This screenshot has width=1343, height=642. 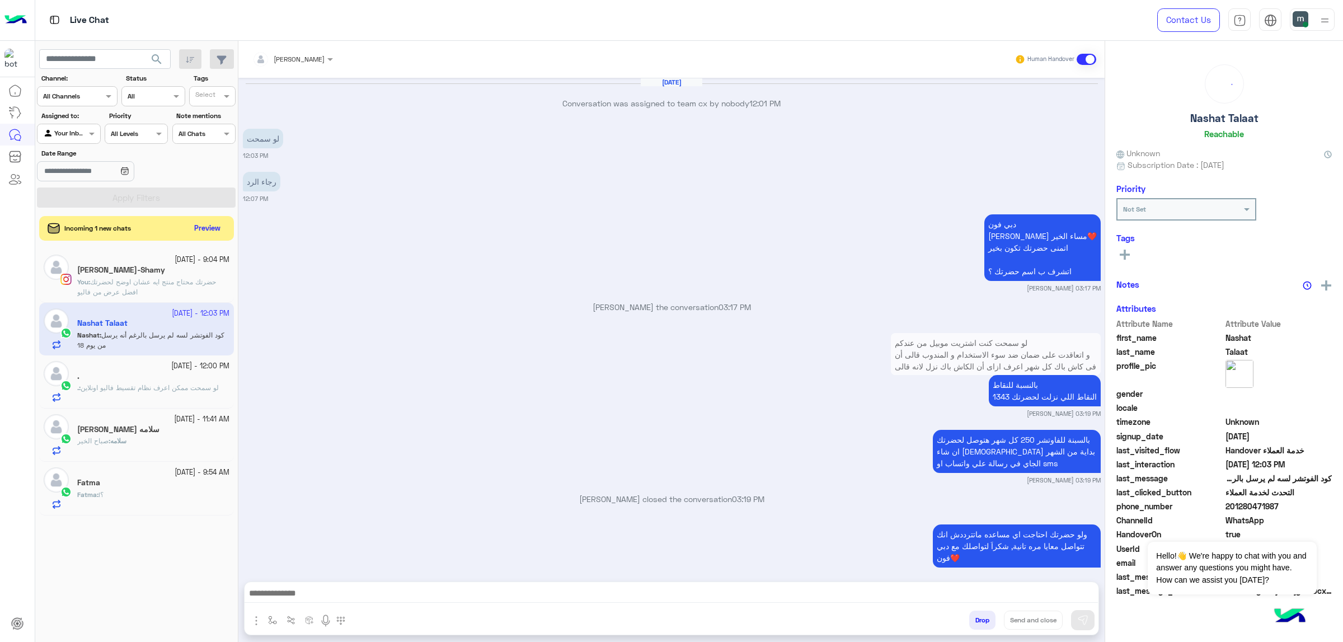 I want to click on span: first_name, so click(x=1170, y=338).